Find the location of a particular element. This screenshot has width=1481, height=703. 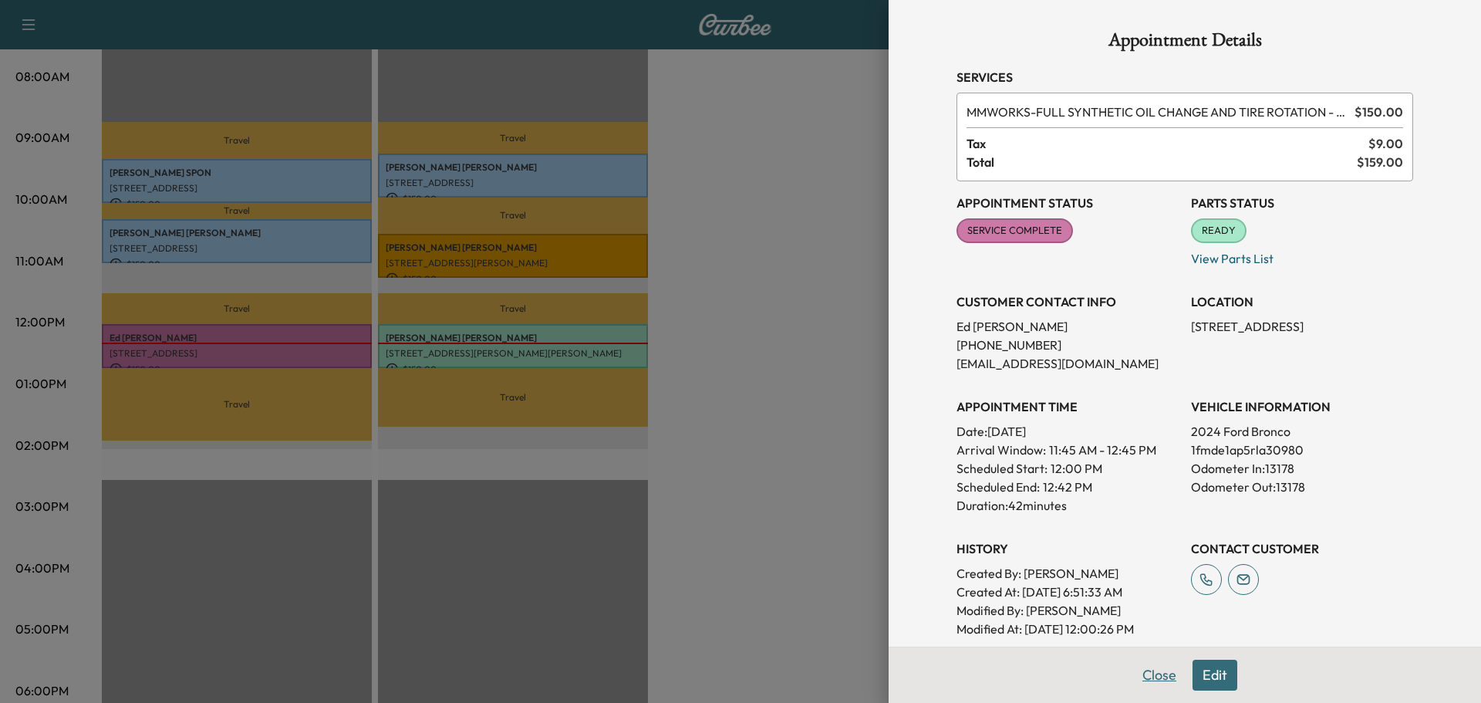

span: FULL SYNTHETIC OIL CHANGE AND TIRE ROTATION - WORKS PACKAGE is located at coordinates (1157, 112).